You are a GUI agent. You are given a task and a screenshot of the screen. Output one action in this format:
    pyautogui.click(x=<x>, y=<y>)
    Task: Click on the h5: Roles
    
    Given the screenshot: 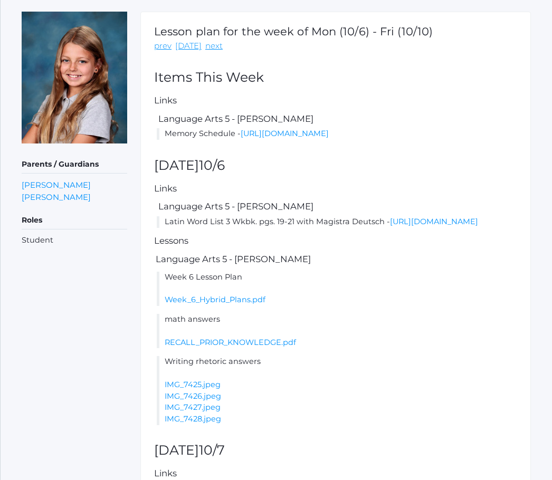 What is the action you would take?
    pyautogui.click(x=74, y=220)
    